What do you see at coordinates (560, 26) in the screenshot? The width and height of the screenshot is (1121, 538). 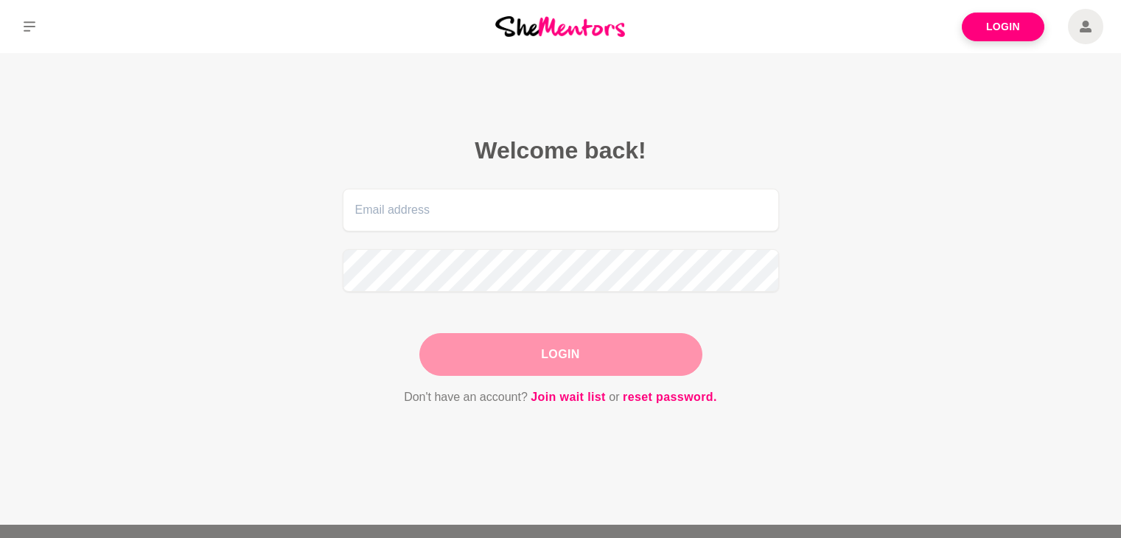 I see `img: She Mentors Logo` at bounding box center [560, 26].